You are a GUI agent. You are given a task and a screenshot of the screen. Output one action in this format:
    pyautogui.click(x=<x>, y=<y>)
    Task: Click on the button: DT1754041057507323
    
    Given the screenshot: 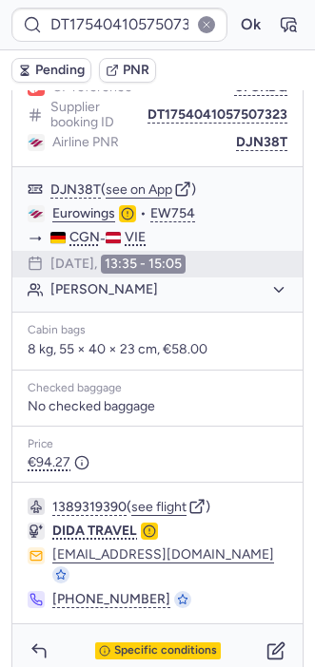 What is the action you would take?
    pyautogui.click(x=217, y=115)
    